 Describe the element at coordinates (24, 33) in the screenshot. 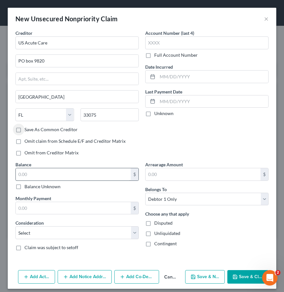

I see `span: Creditor` at that location.